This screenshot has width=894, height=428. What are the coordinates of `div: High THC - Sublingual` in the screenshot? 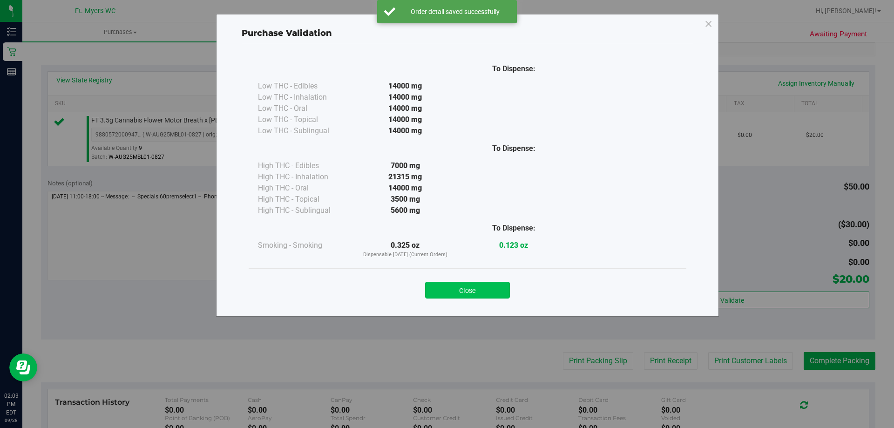 It's located at (305, 211).